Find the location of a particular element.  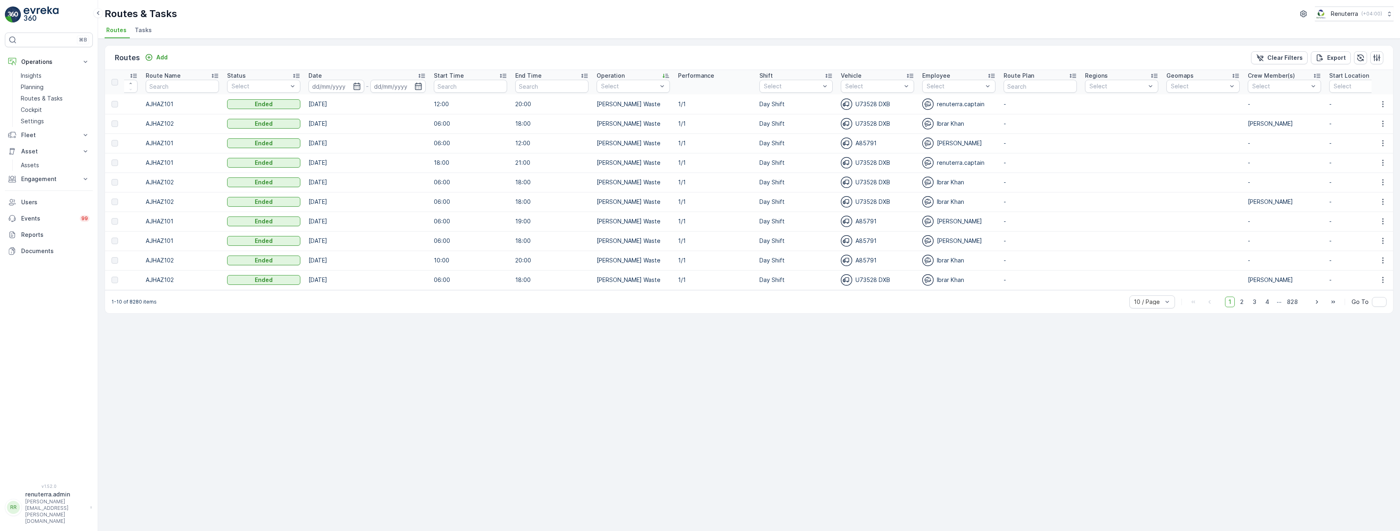

p: Regions is located at coordinates (1096, 76).